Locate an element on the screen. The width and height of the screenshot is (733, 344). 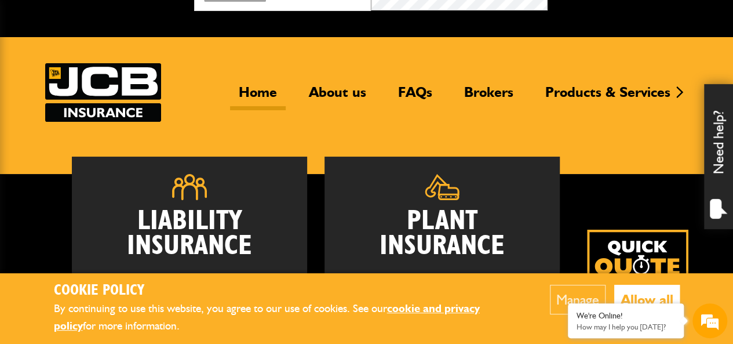
button: Allow all is located at coordinates (647, 299).